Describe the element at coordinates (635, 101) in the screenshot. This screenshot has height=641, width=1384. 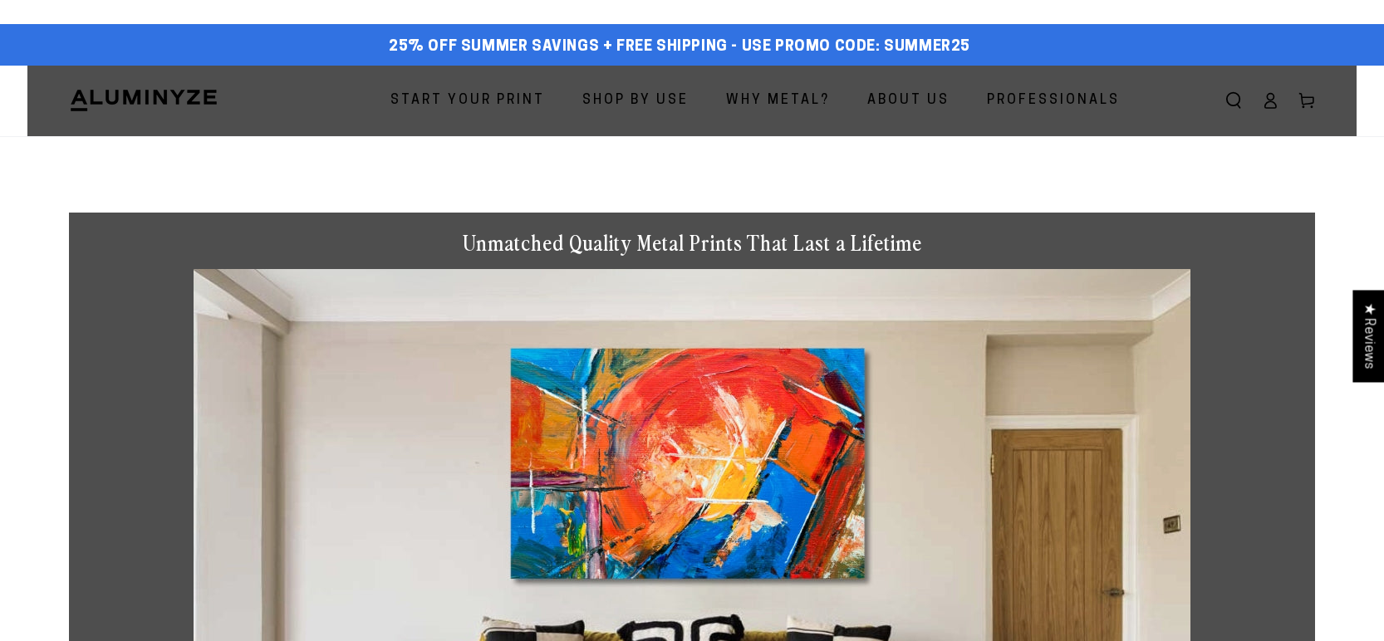
I see `a: Shop By Use` at that location.